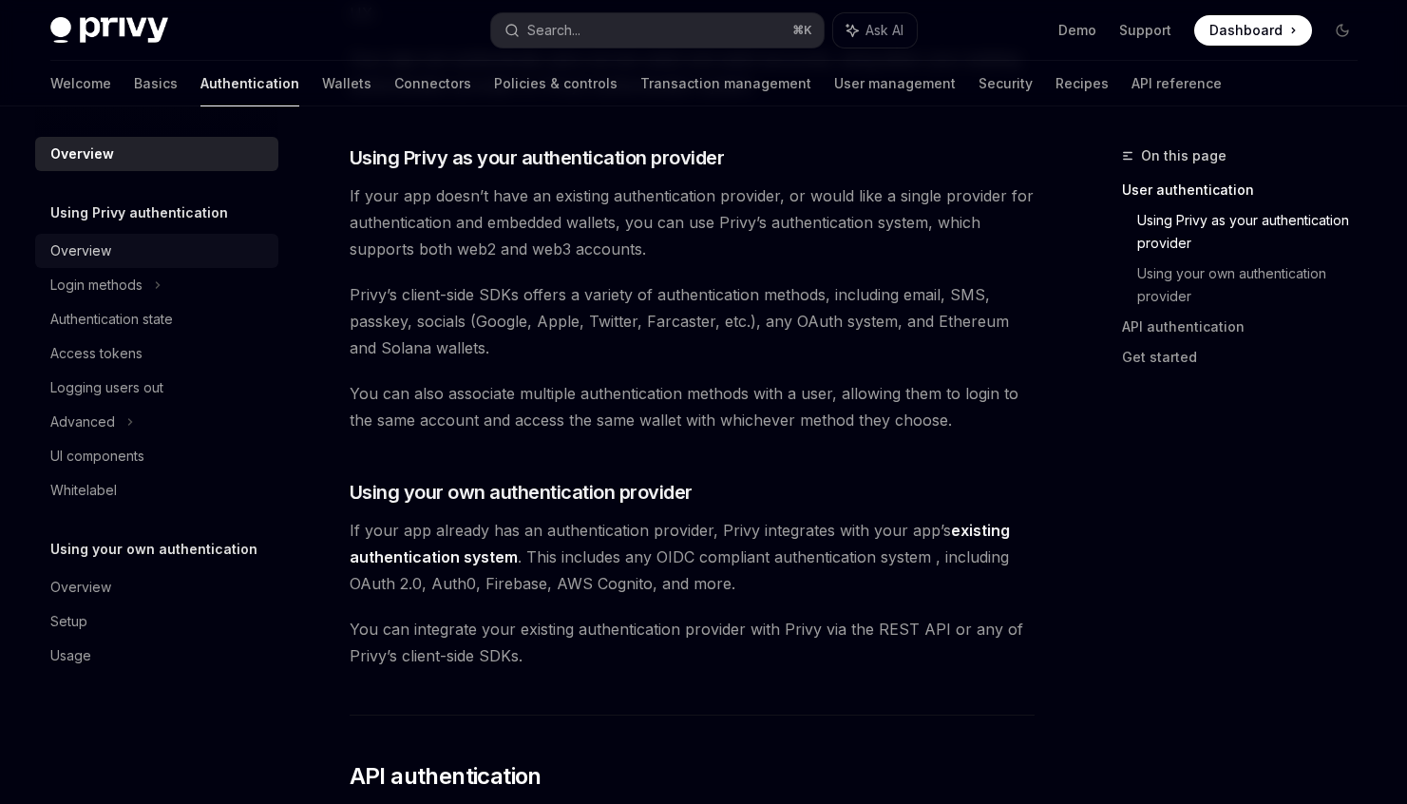 This screenshot has height=804, width=1407. What do you see at coordinates (1005, 84) in the screenshot?
I see `a: Security` at bounding box center [1005, 84].